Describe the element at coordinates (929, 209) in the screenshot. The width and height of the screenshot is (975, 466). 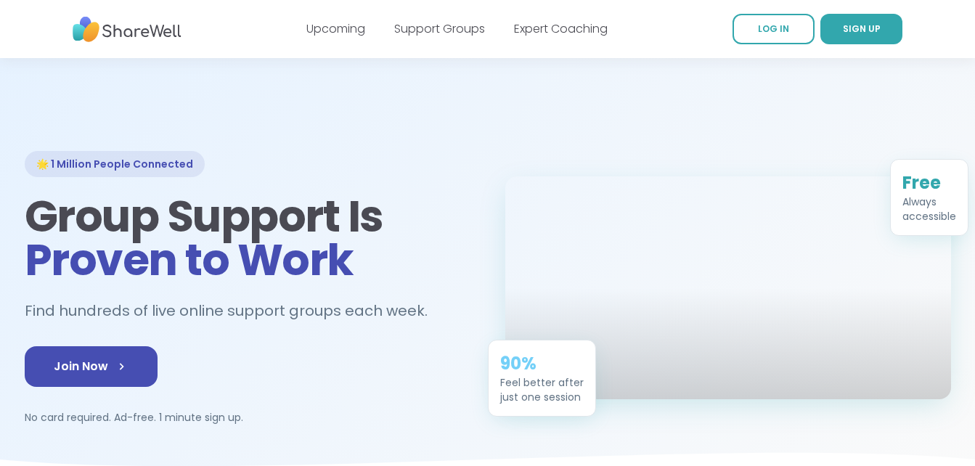
I see `div: Always accessible` at that location.